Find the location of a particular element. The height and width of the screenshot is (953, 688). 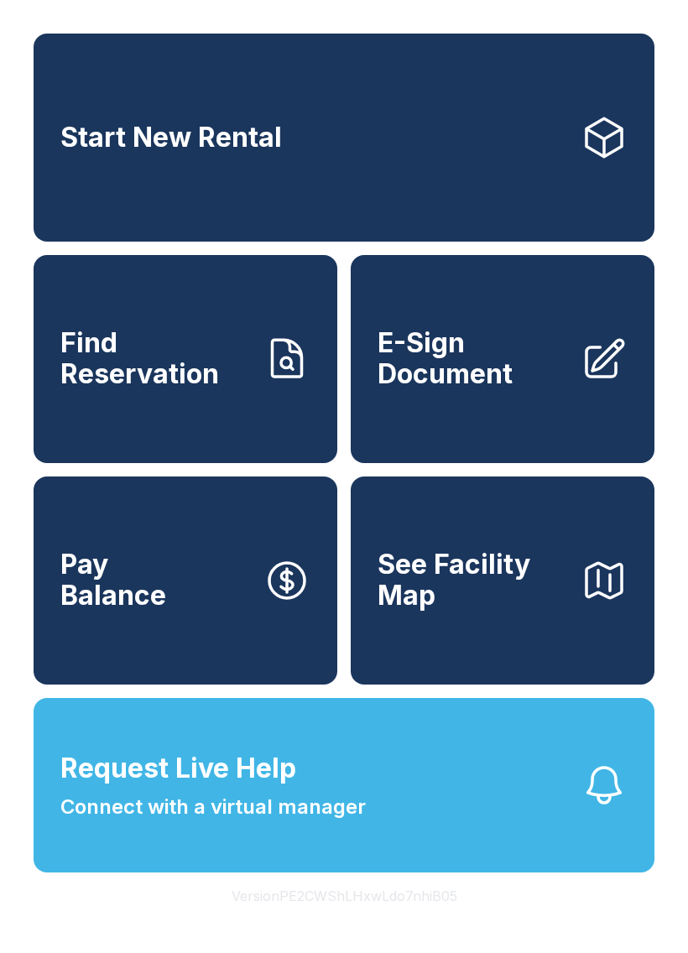

button: VersionPE2CWShLHxwLdo7nhiB05 is located at coordinates (344, 896).